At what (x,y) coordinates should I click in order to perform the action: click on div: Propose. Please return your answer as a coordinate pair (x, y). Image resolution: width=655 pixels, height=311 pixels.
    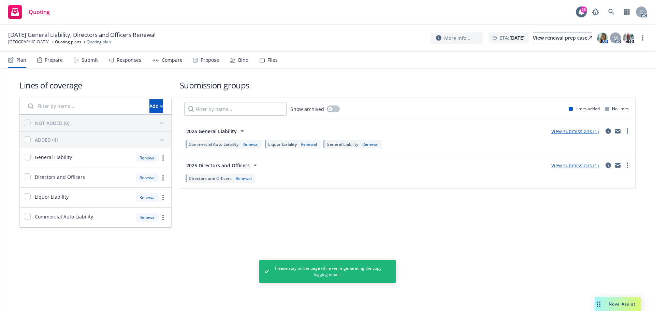
    Looking at the image, I should click on (210, 60).